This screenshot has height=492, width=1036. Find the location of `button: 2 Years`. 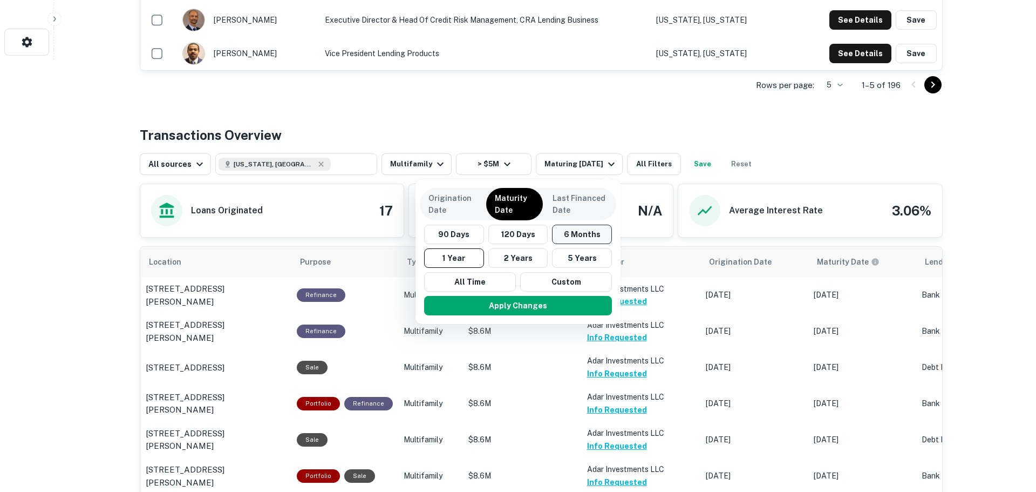

button: 2 Years is located at coordinates (518, 258).